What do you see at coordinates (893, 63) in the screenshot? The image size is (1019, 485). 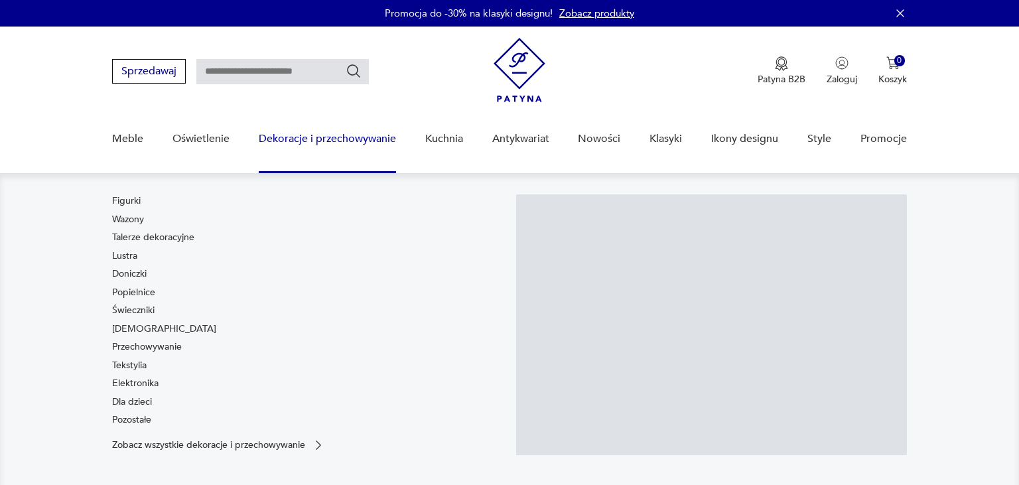 I see `img: Ikona koszyka` at bounding box center [893, 63].